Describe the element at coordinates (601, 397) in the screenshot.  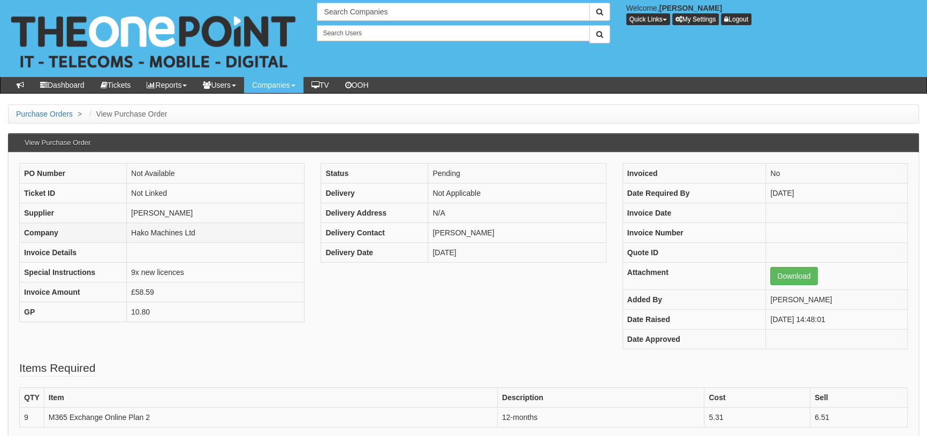
I see `th: Description` at that location.